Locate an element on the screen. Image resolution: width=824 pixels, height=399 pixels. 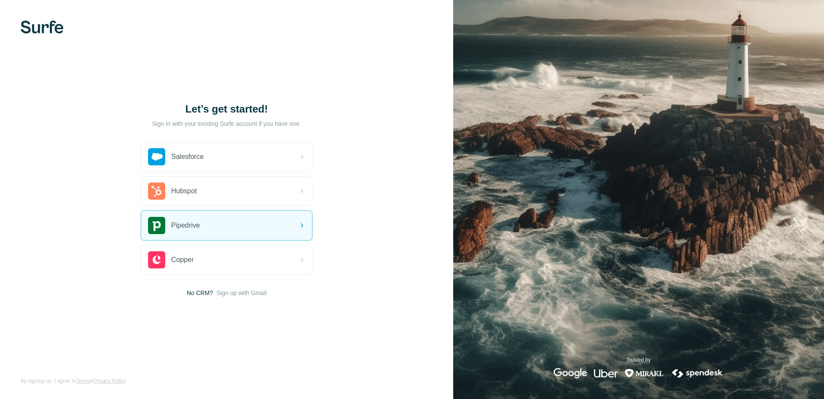
span: Salesforce is located at coordinates (188, 157).